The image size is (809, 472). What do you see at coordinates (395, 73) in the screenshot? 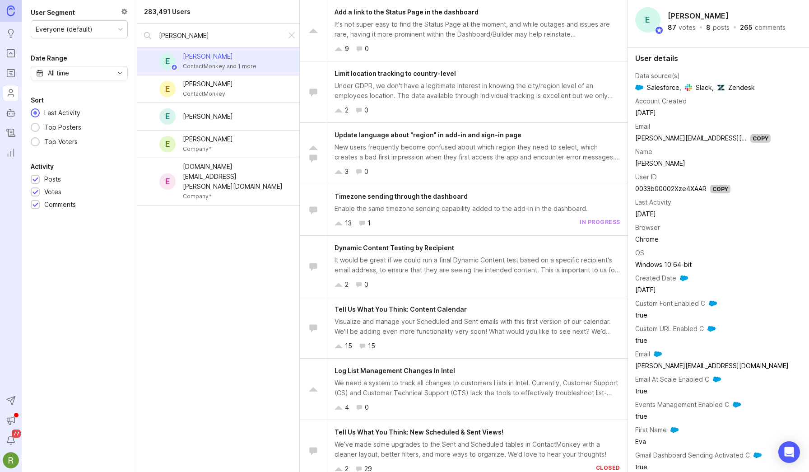
I see `span: Limit location tracking to country-level` at bounding box center [395, 73].